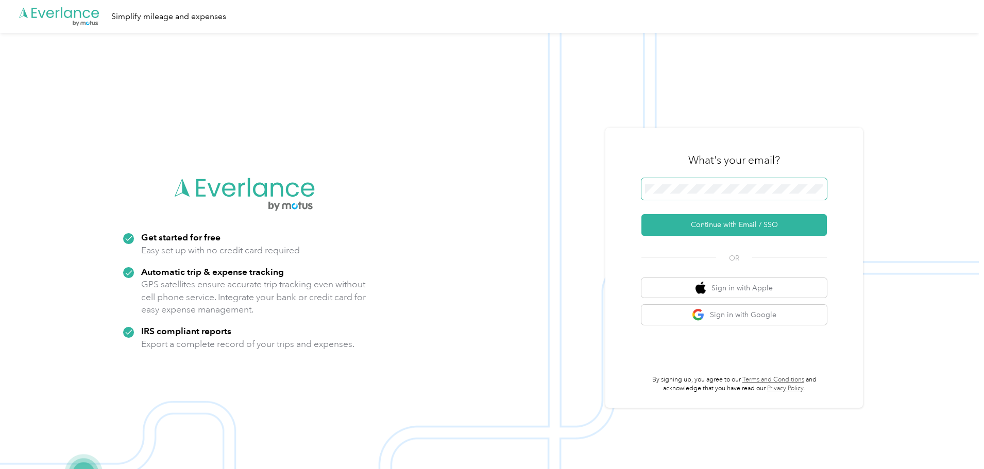  What do you see at coordinates (734, 384) in the screenshot?
I see `p: By signing up, you agree to our and acknowledge that you have read our .` at bounding box center [734, 384].